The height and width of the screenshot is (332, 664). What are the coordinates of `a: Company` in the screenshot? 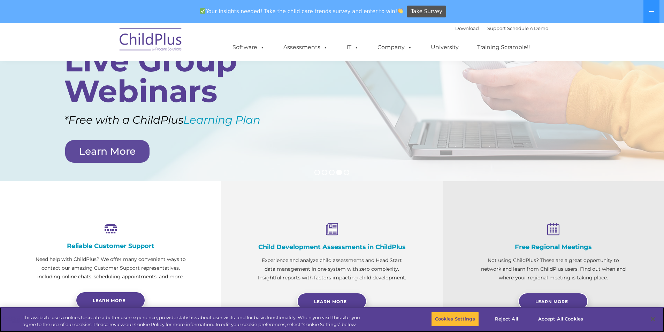 It's located at (395, 47).